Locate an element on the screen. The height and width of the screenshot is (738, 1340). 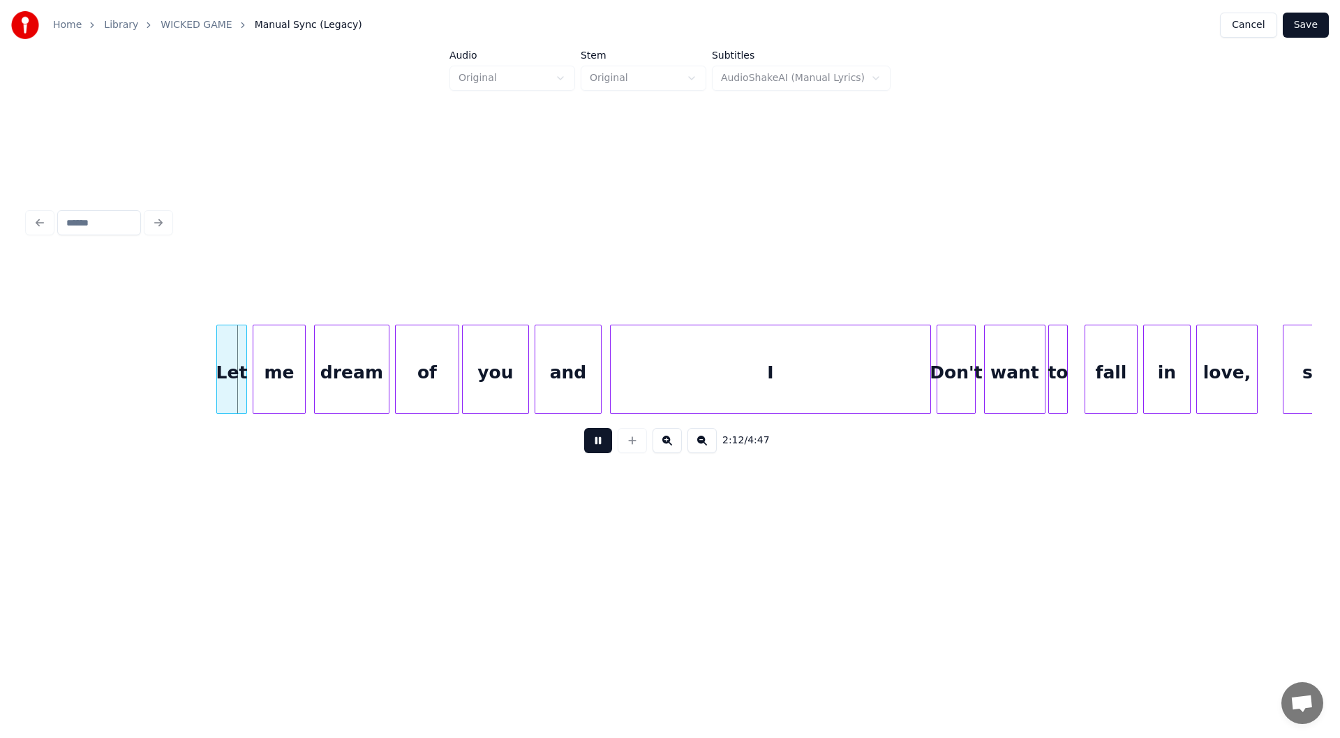
img: youka is located at coordinates (25, 25).